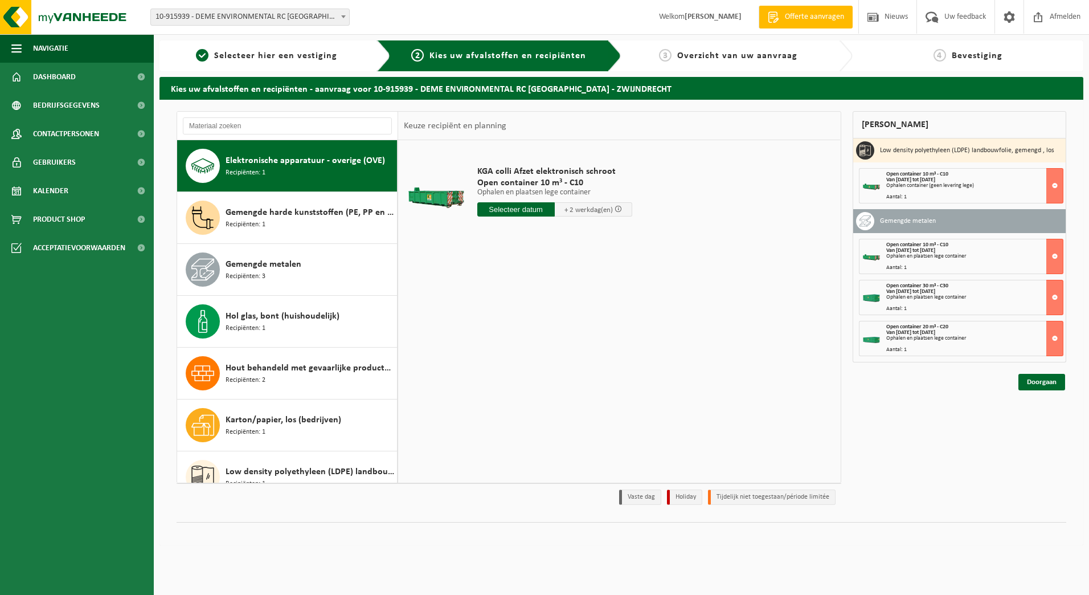 The image size is (1089, 595). I want to click on span: Acceptatievoorwaarden, so click(79, 248).